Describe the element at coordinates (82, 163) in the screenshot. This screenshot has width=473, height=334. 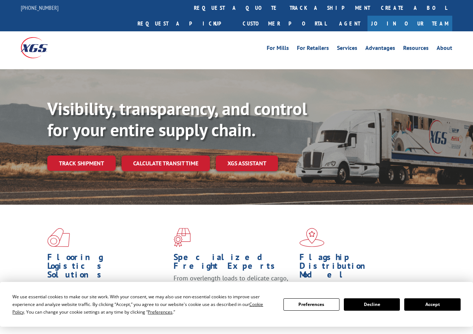
I see `a: Track shipment` at that location.